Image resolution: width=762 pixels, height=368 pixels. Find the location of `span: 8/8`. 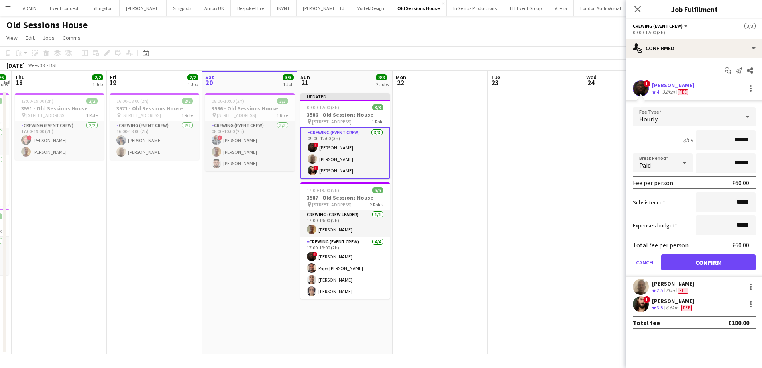

span: 8/8 is located at coordinates (382, 77).